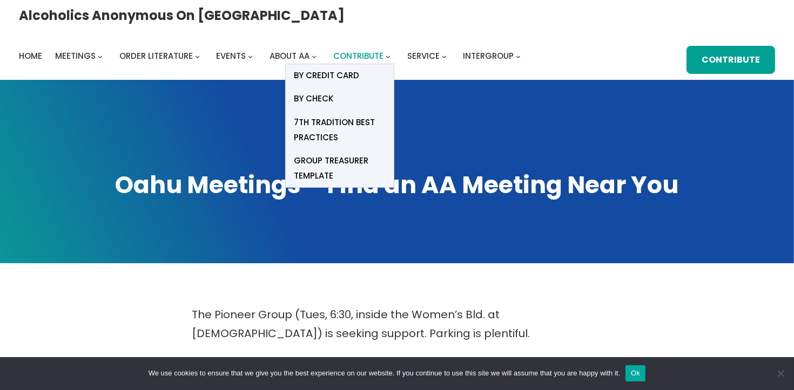 The image size is (794, 390). I want to click on span: 7th Tradition Best Practices, so click(340, 130).